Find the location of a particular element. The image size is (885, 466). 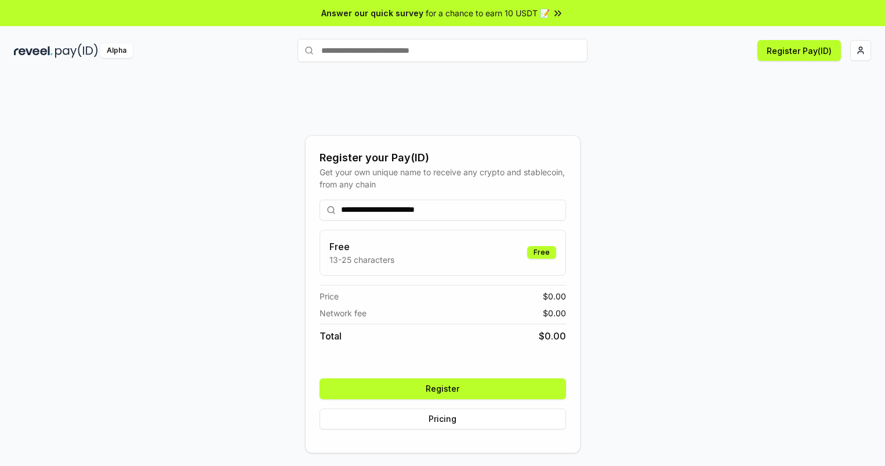

div: Alpha is located at coordinates (117, 50).